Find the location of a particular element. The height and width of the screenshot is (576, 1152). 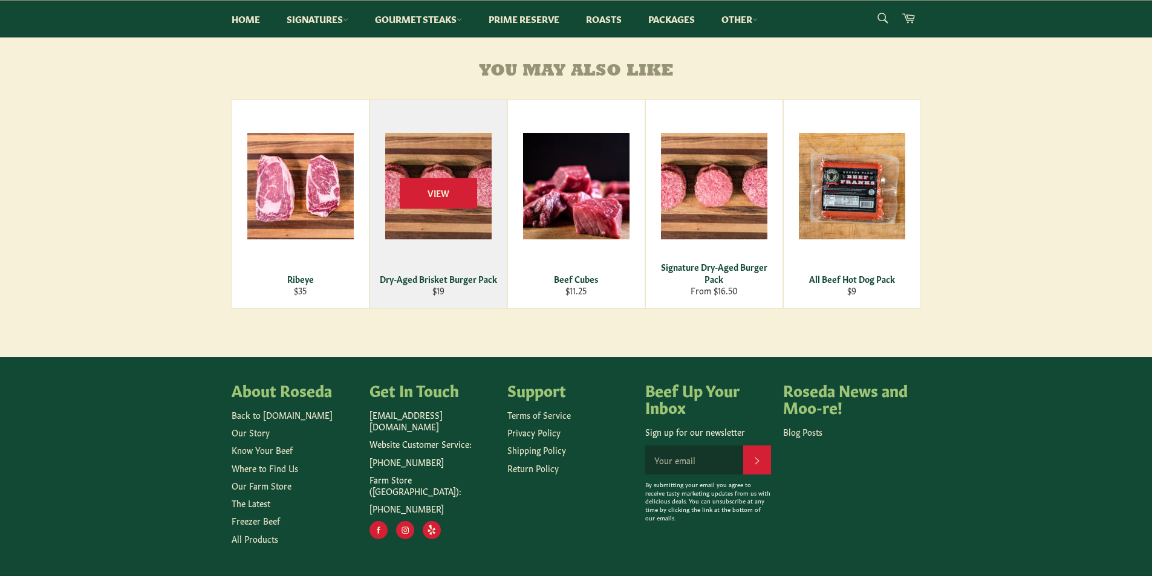

a: All Beef Hot Dog Pack All Beef Hot Dog Pack $9 is located at coordinates (852, 204).